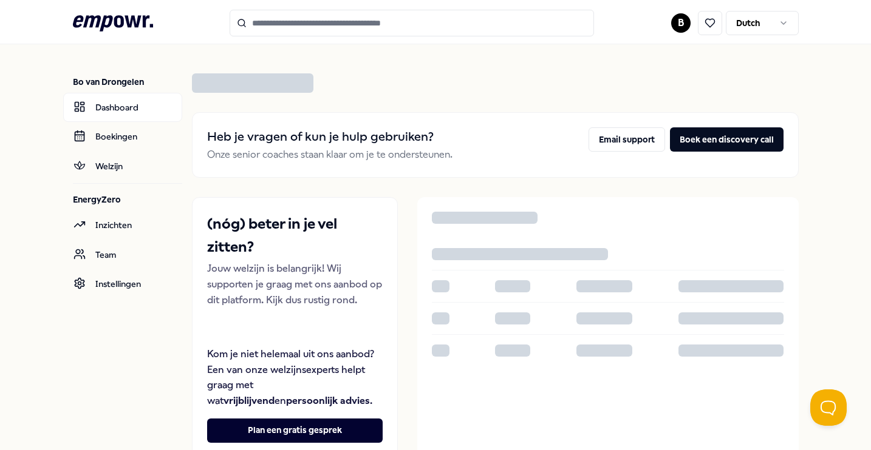 The height and width of the screenshot is (450, 871). Describe the element at coordinates (330, 137) in the screenshot. I see `h2: Heb je vragen of kun je hulp gebruiken?` at that location.